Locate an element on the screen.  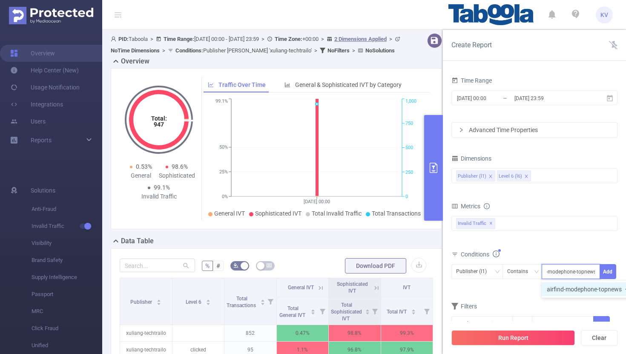
b: Time Range: is located at coordinates (179, 39).